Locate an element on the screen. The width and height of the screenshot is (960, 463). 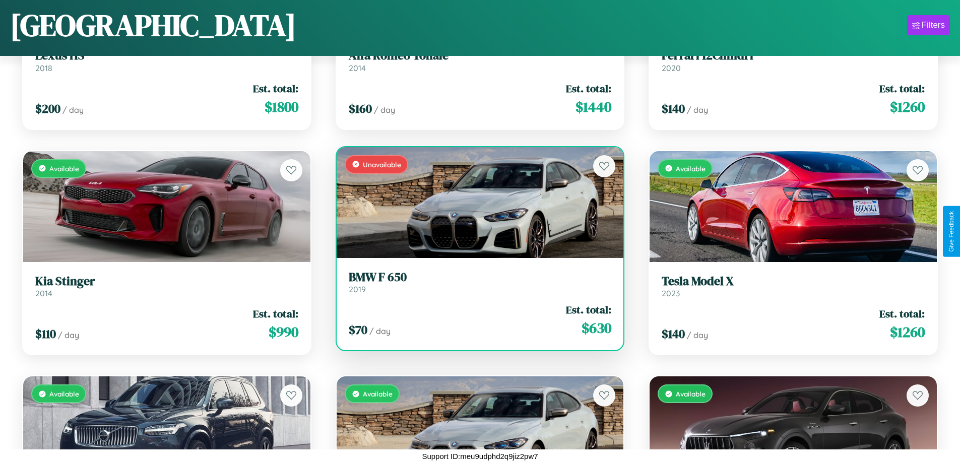
a: BMW F 6502019 is located at coordinates (480, 282).